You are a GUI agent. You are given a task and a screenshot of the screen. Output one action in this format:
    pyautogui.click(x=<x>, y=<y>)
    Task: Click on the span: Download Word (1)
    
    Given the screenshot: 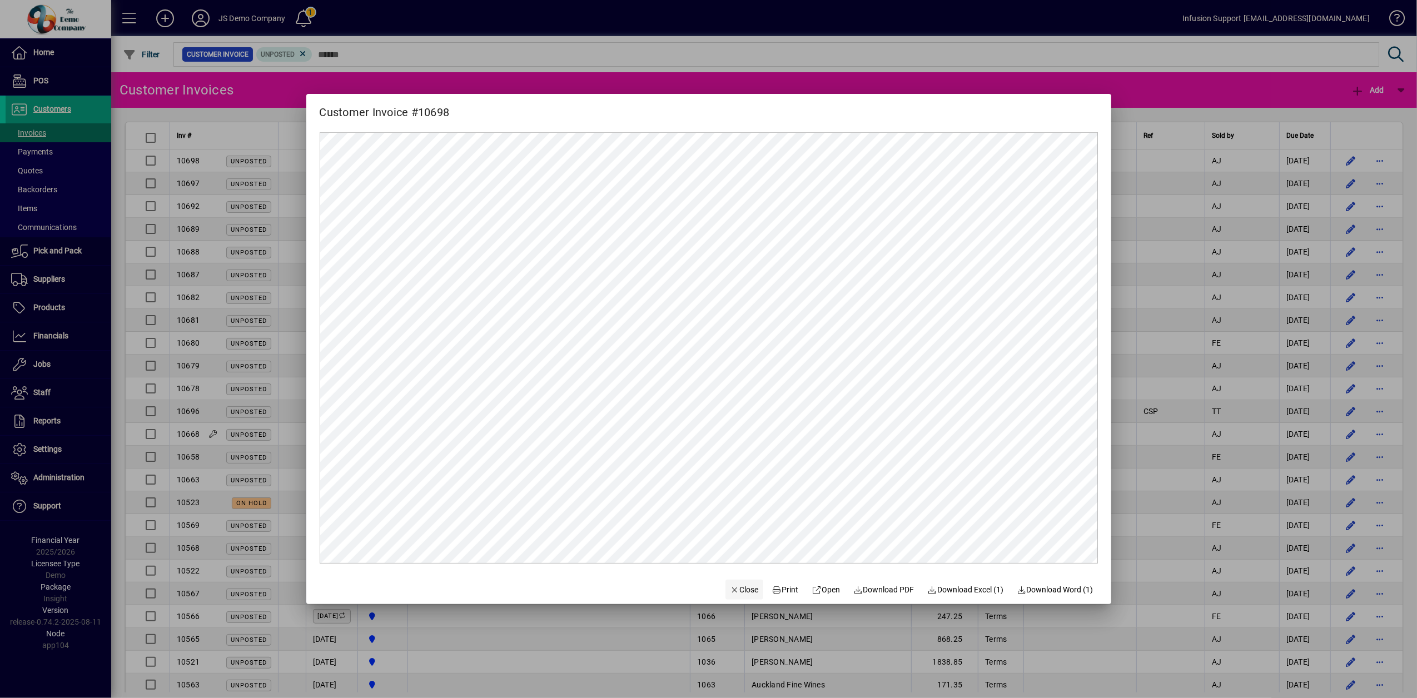 What is the action you would take?
    pyautogui.click(x=1055, y=590)
    